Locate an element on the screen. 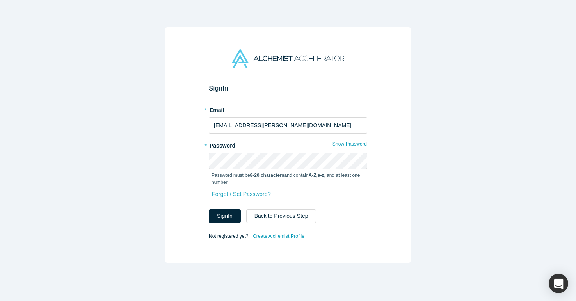 This screenshot has width=576, height=301. img: Alchemist Accelerator Logo is located at coordinates (288, 58).